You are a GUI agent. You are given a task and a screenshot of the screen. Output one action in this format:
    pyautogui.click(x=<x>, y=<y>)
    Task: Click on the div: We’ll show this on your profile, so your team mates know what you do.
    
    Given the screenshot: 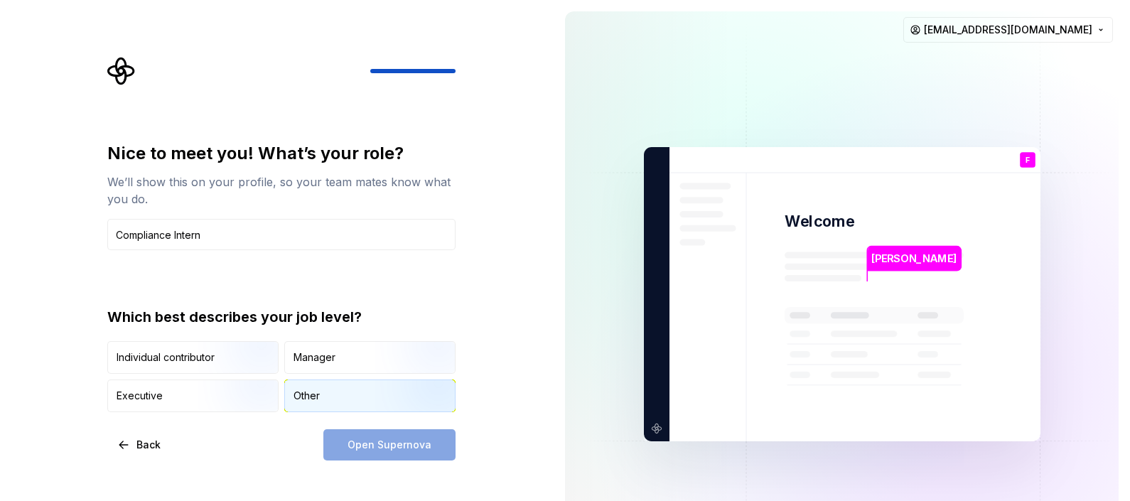 What is the action you would take?
    pyautogui.click(x=282, y=191)
    